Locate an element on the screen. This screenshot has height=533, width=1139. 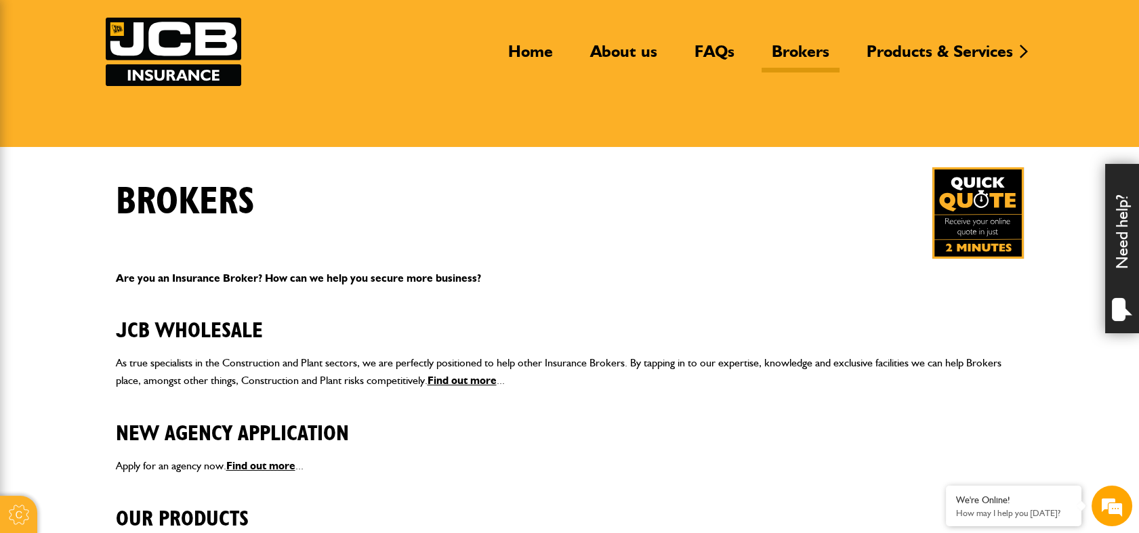
div: We're Online! is located at coordinates (1014, 500).